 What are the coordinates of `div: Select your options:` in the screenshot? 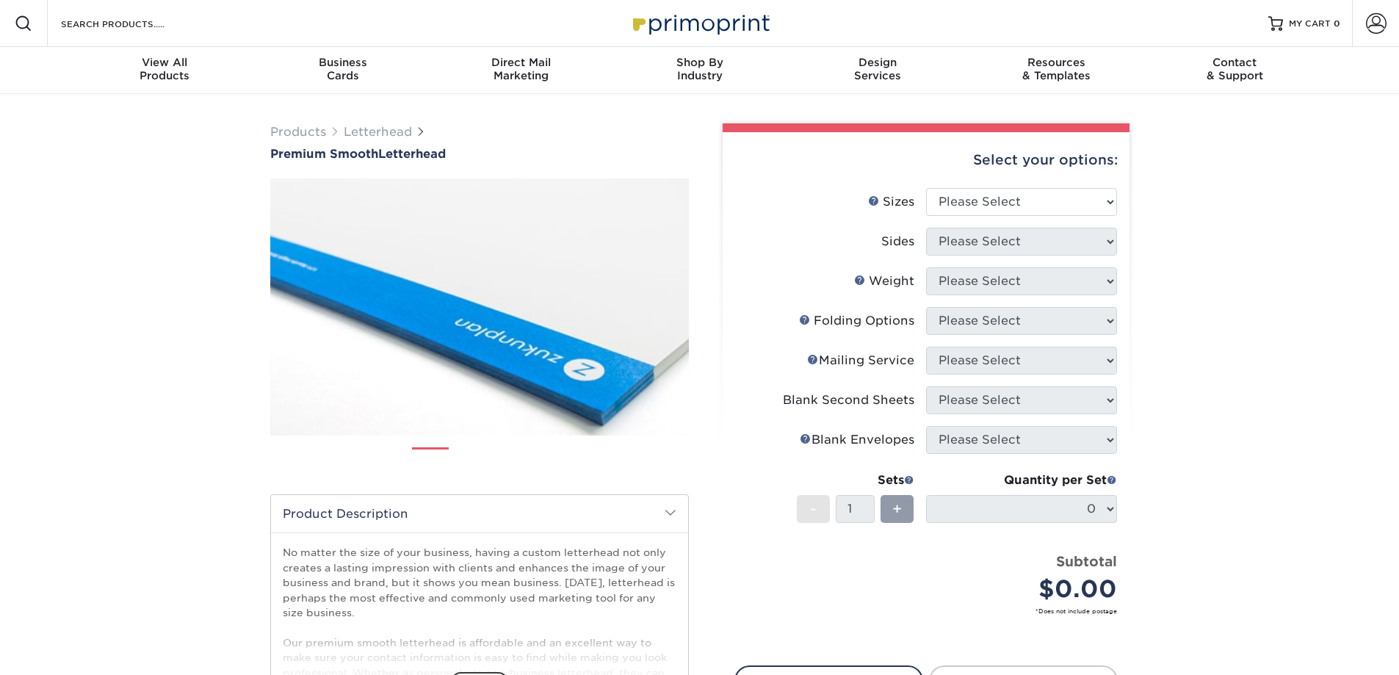 It's located at (926, 160).